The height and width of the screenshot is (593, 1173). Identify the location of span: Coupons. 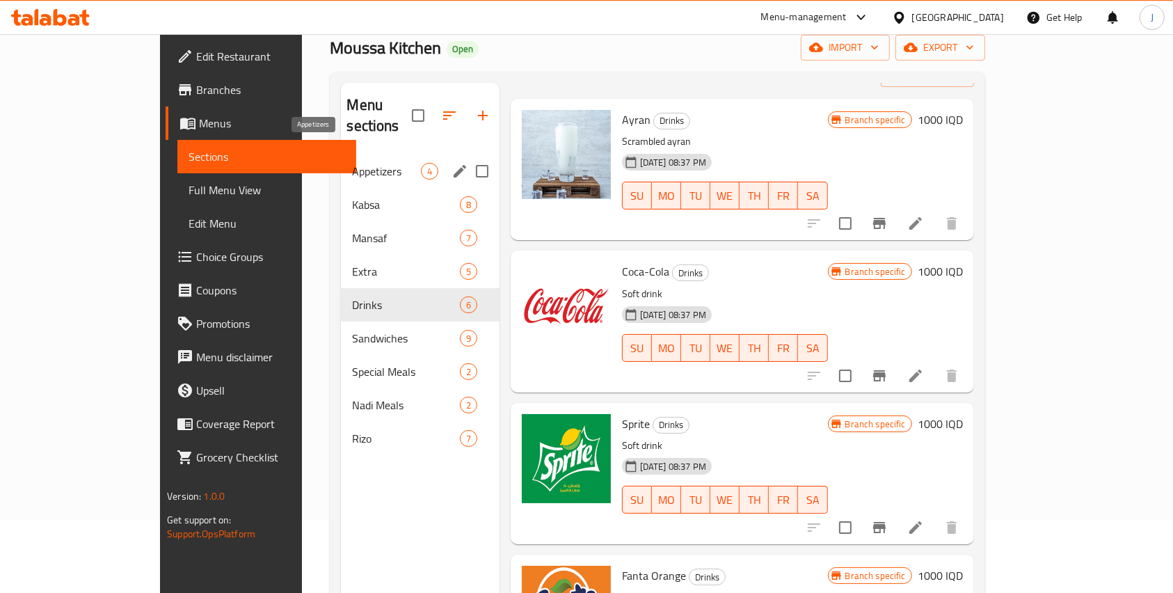
(271, 290).